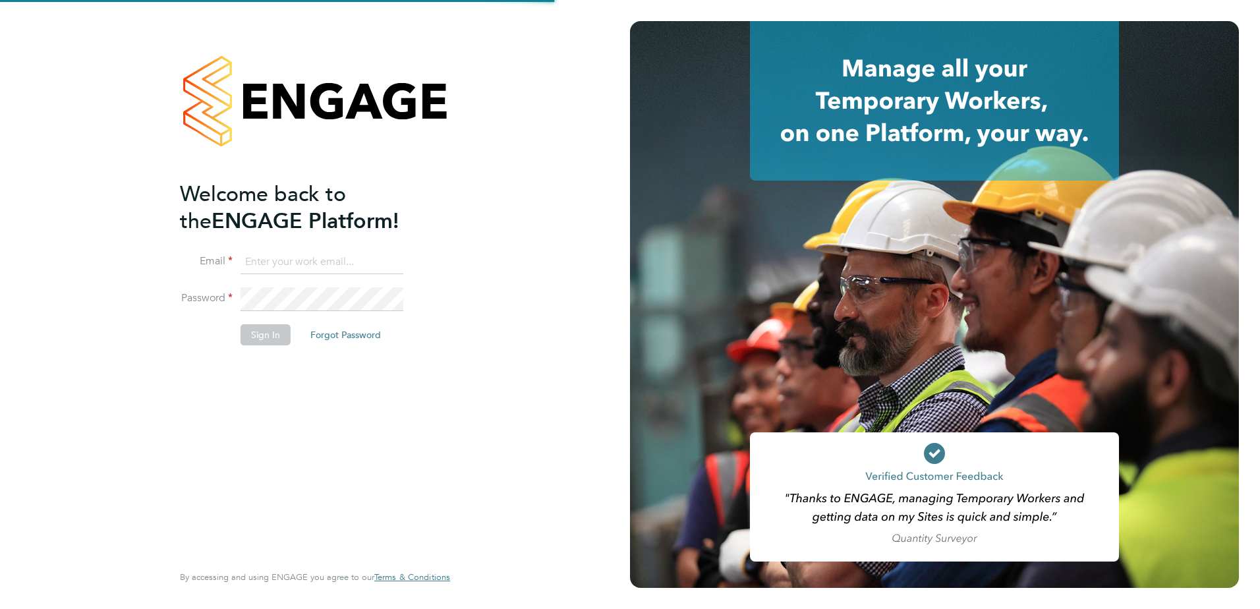 Image resolution: width=1260 pixels, height=609 pixels. I want to click on a: Terms & Conditions, so click(412, 577).